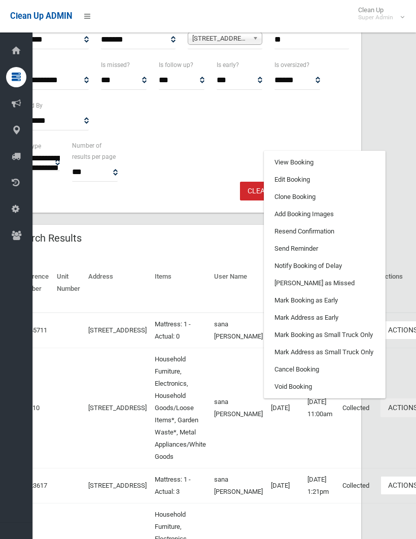  I want to click on td: Household Furniture, Electronics, Household Goods/Loose Items*, Garden Waste*, Metal Appliances/W..., so click(180, 408).